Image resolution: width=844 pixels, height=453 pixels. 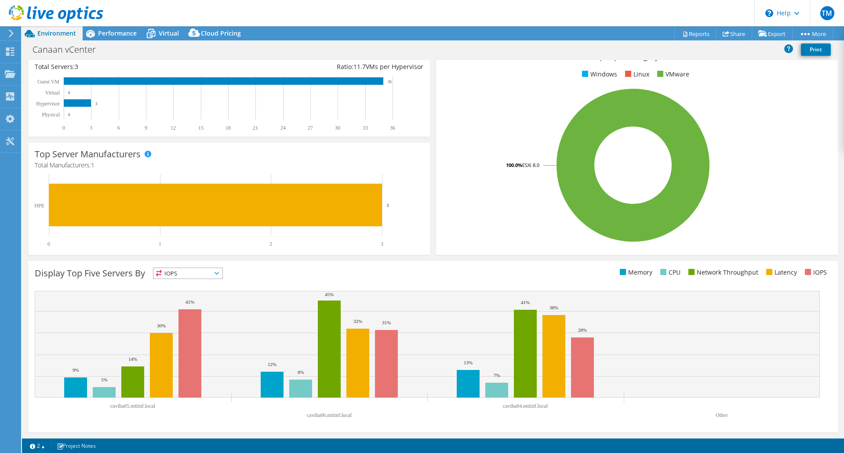 I want to click on text: caviha06.mtiinf.local, so click(x=329, y=415).